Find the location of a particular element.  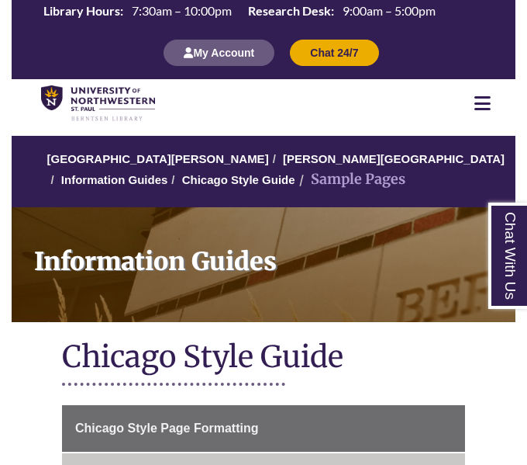

th: Library Hours: is located at coordinates (81, 11).